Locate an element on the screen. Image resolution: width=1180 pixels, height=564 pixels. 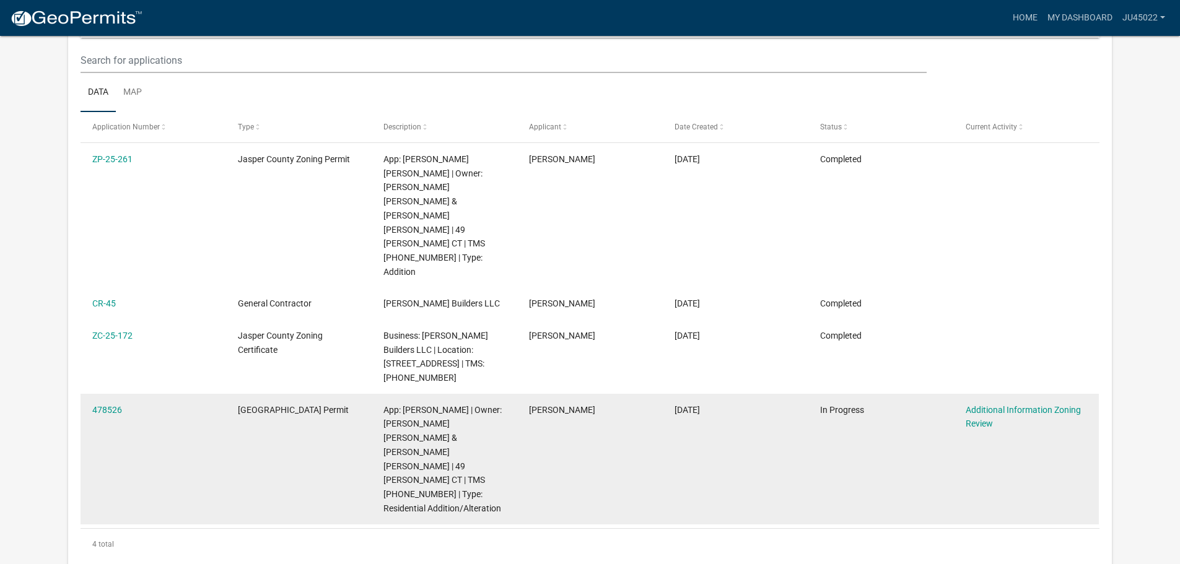
span: Type is located at coordinates (246, 127).